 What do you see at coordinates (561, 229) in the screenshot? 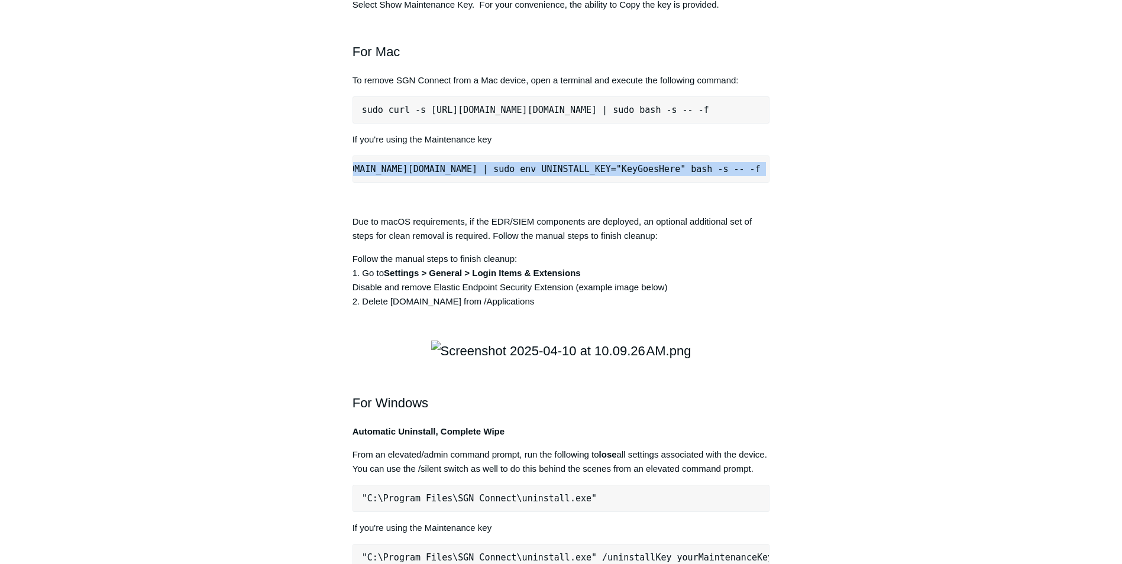
I see `p: Due to macOS requirements, if the EDR/SIEM components are deployed, an optional additional set of...` at bounding box center [561, 229].